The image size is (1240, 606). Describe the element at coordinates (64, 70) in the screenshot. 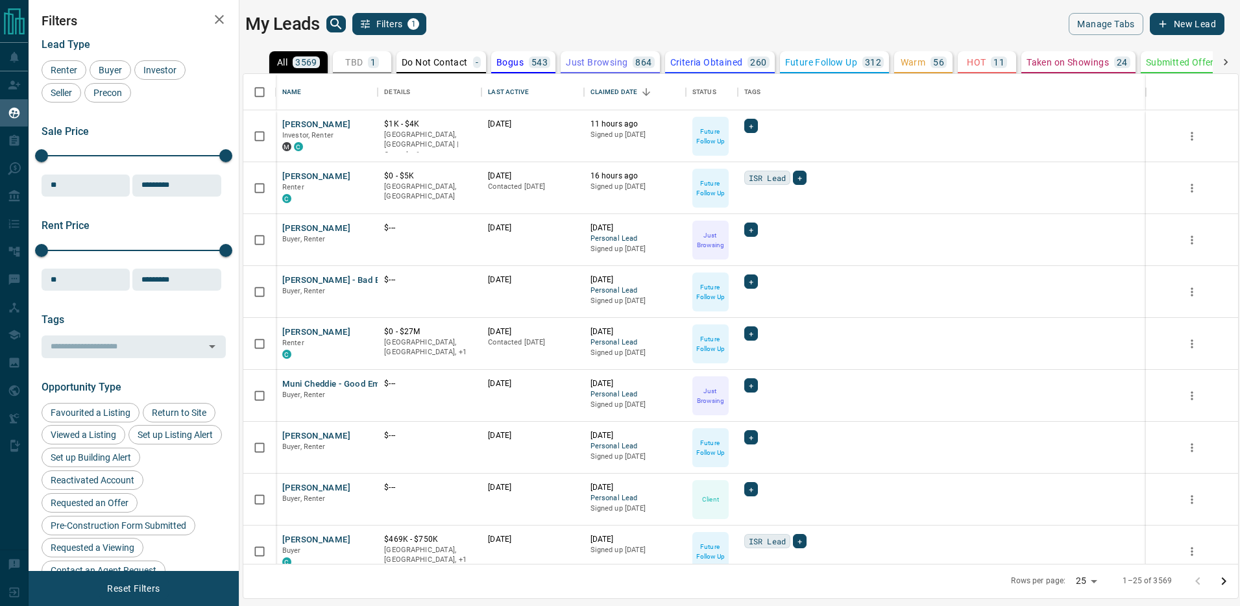

I see `span: Renter` at that location.